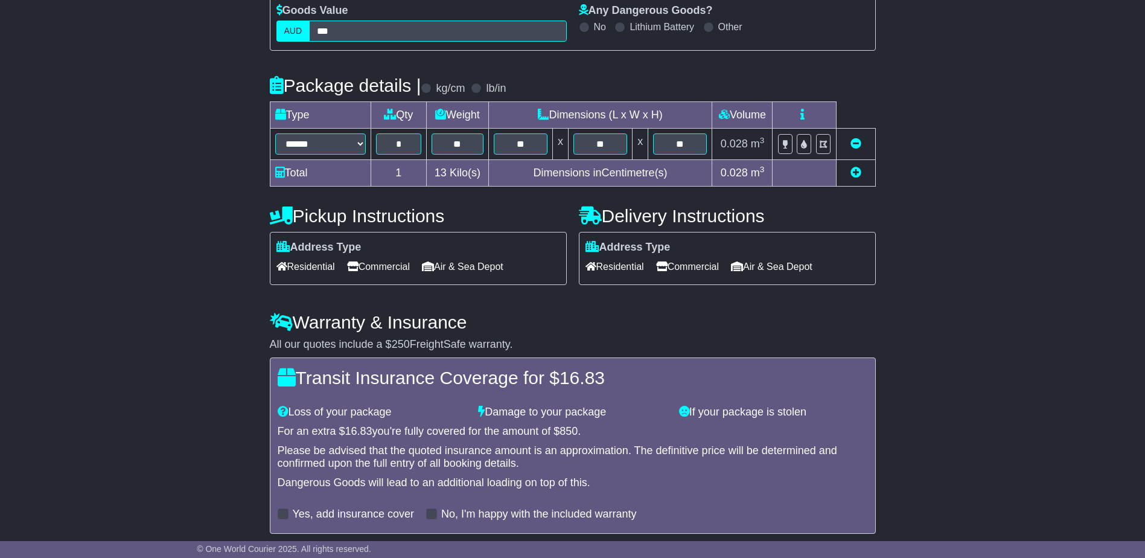 This screenshot has width=1145, height=558. I want to click on label: Lithium Battery, so click(662, 27).